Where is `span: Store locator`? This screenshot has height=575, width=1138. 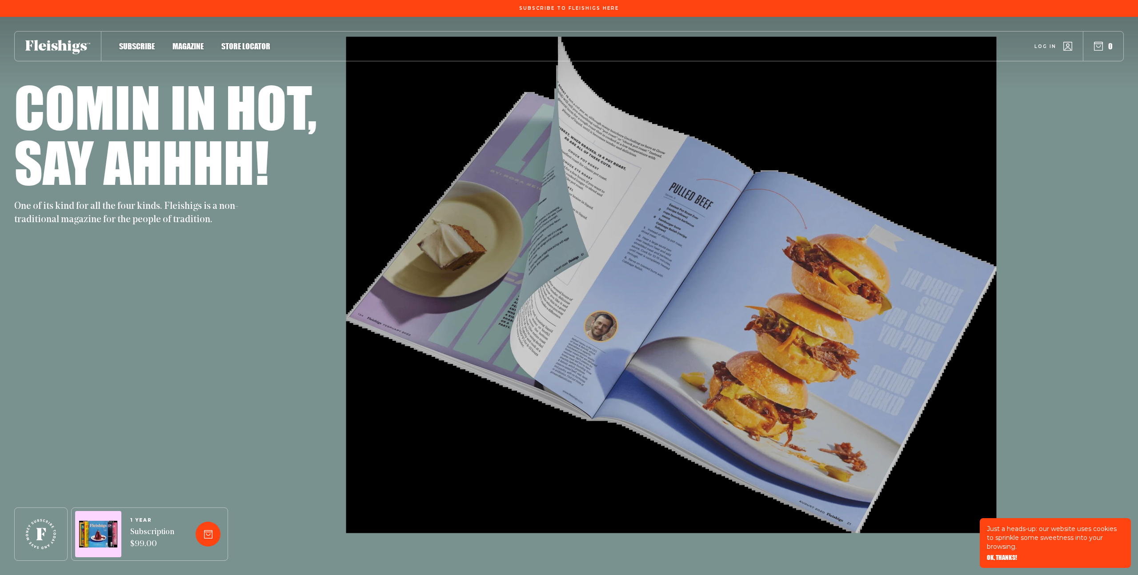 span: Store locator is located at coordinates (246, 46).